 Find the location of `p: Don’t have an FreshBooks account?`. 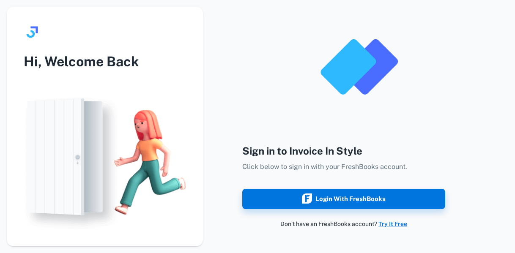

p: Don’t have an FreshBooks account? is located at coordinates (343, 224).